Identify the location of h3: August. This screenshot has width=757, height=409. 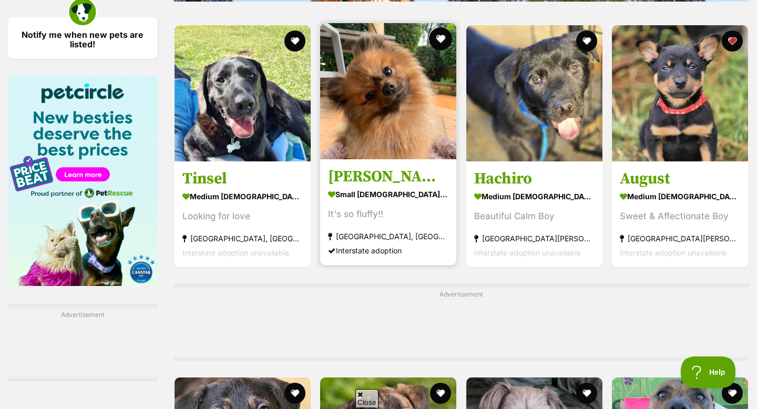
(680, 178).